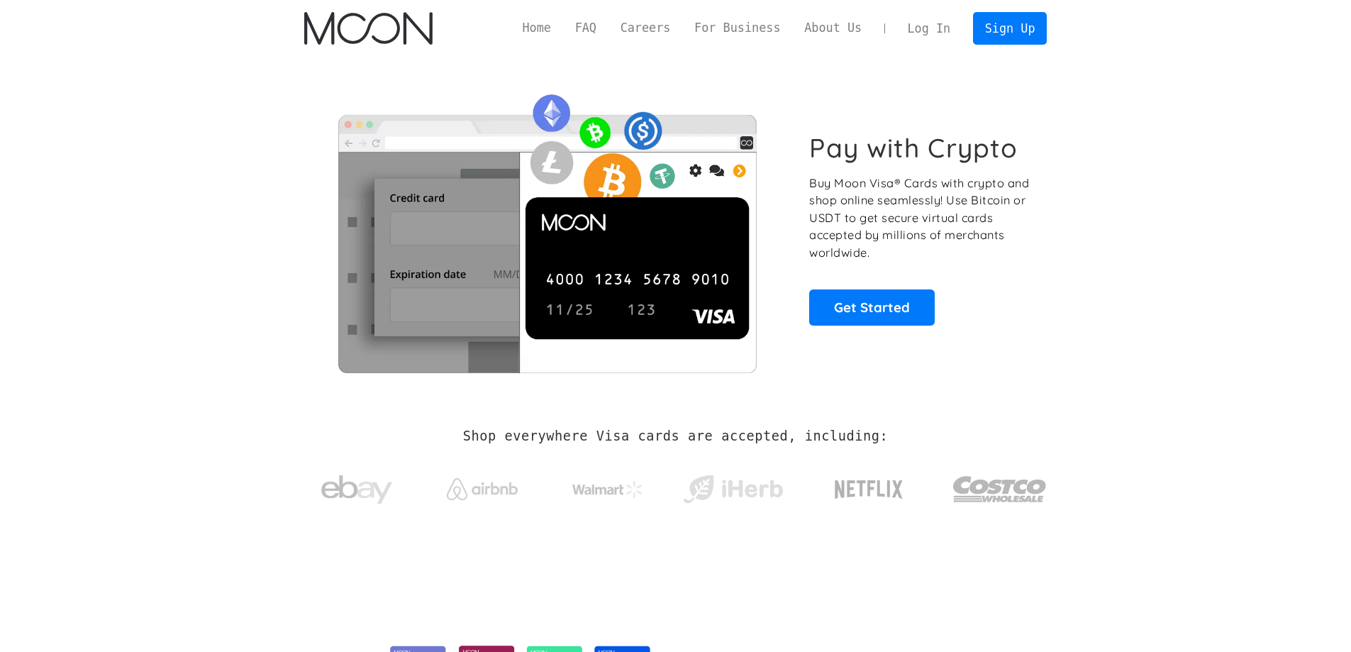  I want to click on img: Walmart, so click(608, 489).